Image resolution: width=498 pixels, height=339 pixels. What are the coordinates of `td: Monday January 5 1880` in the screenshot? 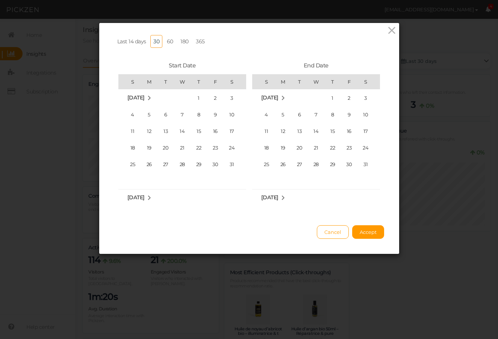 It's located at (149, 114).